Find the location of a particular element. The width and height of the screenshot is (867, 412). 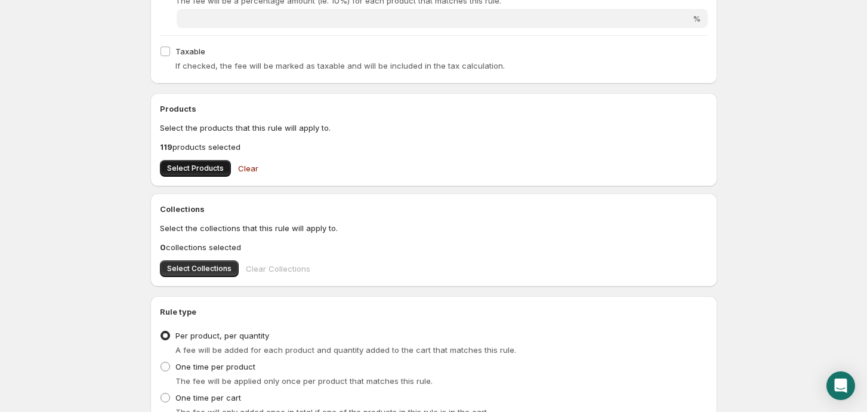

button: Clear is located at coordinates (248, 168).